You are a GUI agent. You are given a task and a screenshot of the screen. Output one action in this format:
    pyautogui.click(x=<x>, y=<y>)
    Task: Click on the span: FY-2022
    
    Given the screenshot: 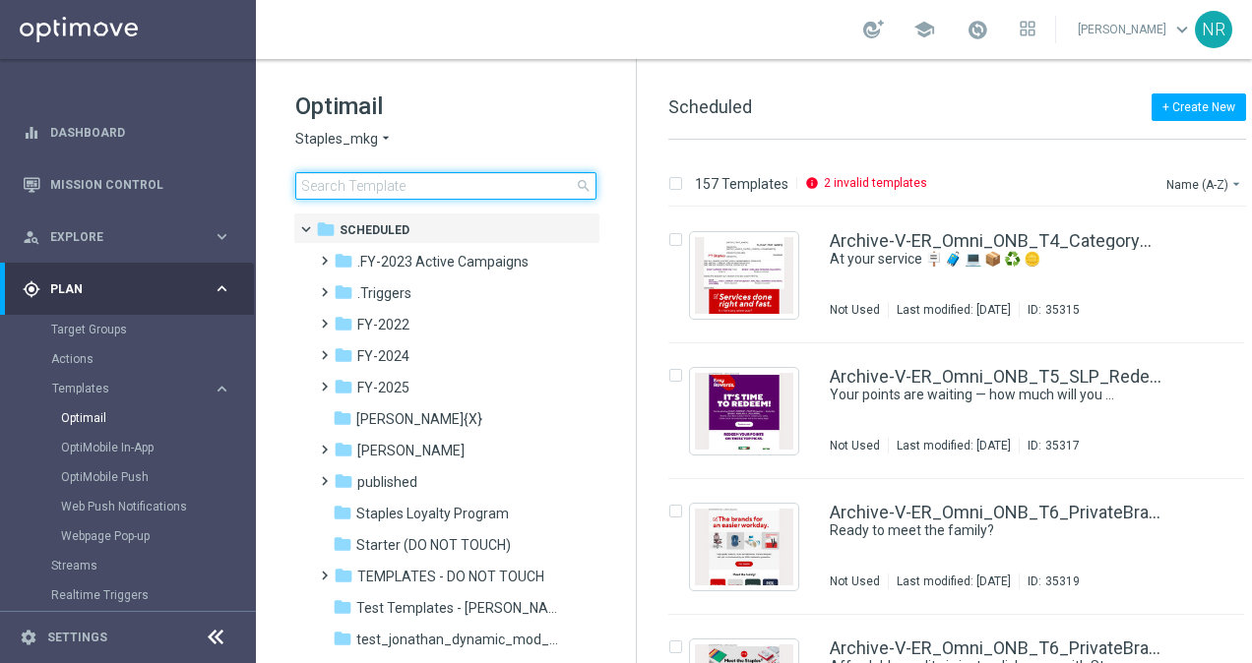 What is the action you would take?
    pyautogui.click(x=383, y=325)
    